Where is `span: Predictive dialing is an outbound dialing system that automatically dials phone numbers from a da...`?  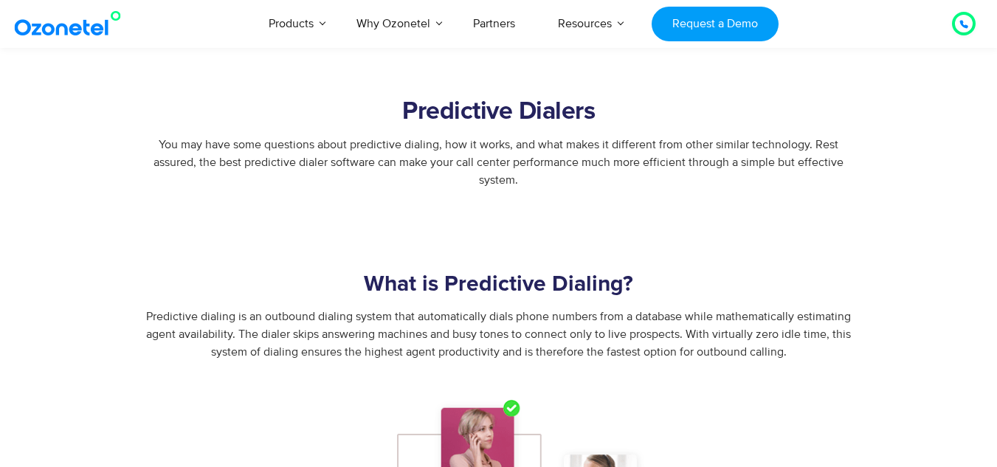 span: Predictive dialing is an outbound dialing system that automatically dials phone numbers from a da... is located at coordinates (498, 334).